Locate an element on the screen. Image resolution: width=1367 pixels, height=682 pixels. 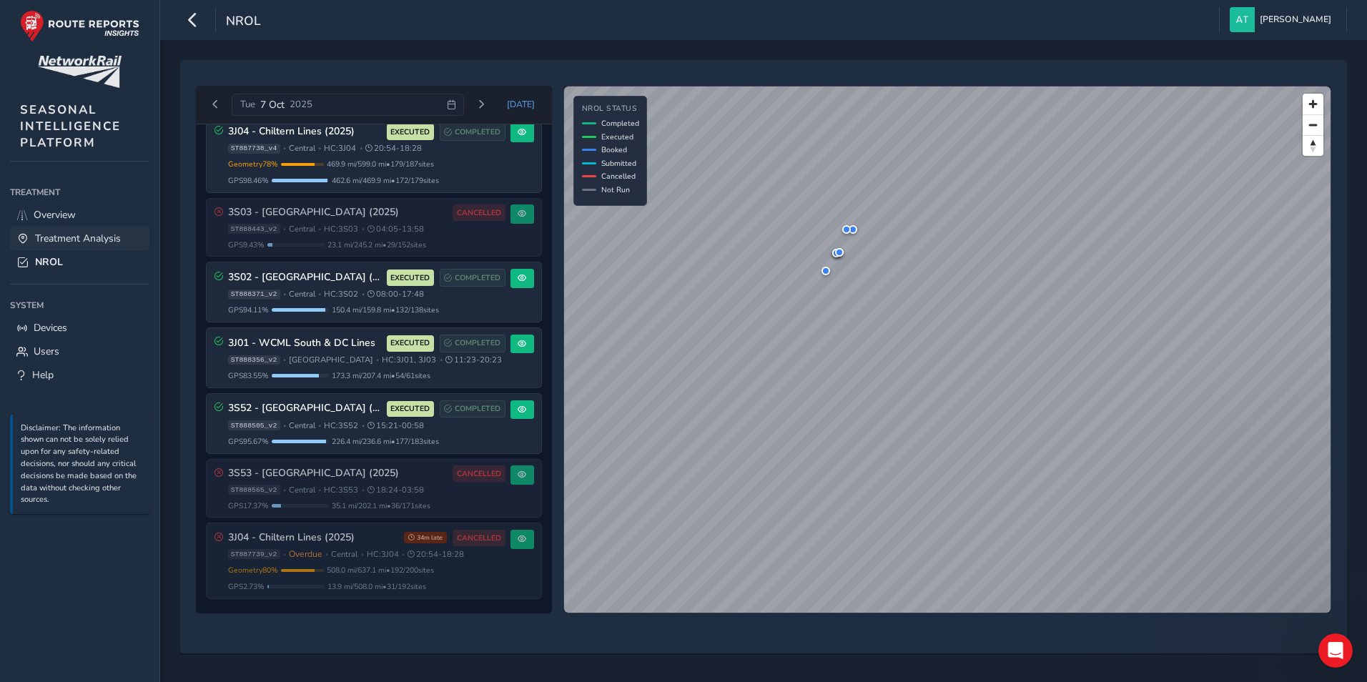
span: 173.3 mi / 207.4 mi • 54 / 61 sites is located at coordinates (381, 375).